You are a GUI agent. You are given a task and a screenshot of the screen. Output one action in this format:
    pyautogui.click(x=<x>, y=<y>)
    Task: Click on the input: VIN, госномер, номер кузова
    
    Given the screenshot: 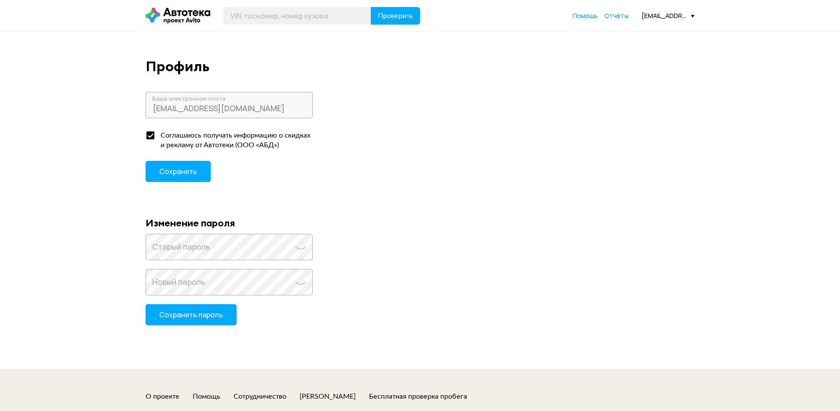 What is the action you would take?
    pyautogui.click(x=297, y=16)
    